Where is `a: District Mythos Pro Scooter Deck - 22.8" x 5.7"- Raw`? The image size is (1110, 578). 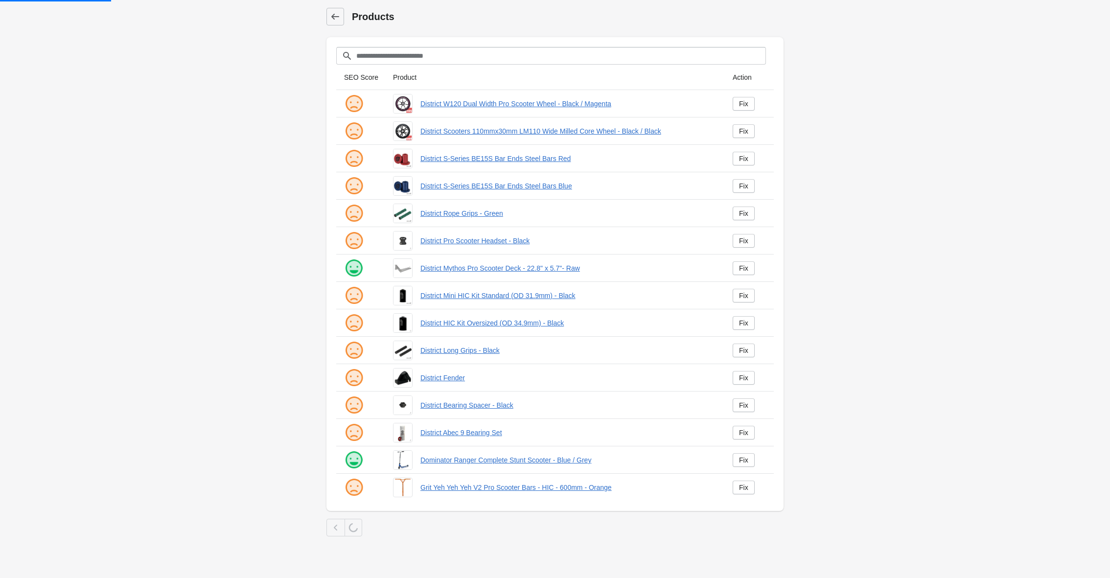 a: District Mythos Pro Scooter Deck - 22.8" x 5.7"- Raw is located at coordinates (569, 268).